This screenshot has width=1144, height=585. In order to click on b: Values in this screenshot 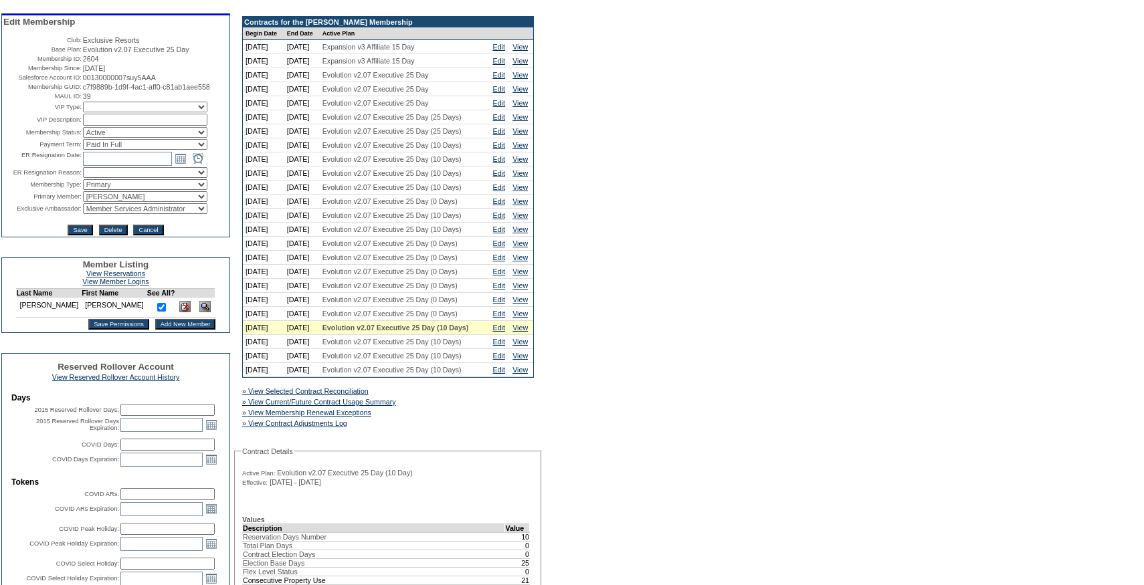, I will do `click(254, 520)`.